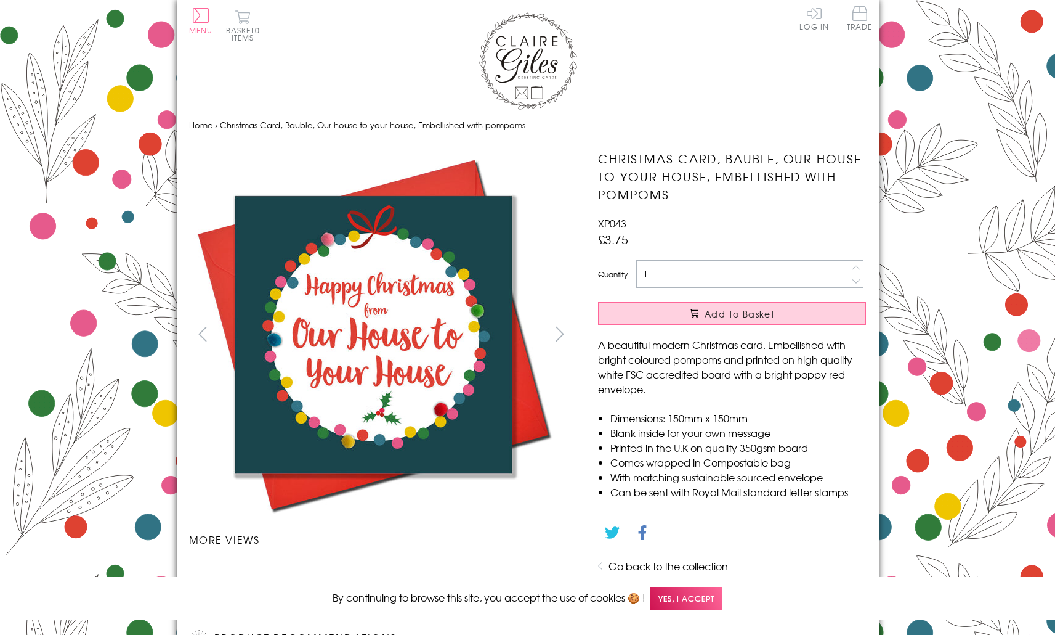 The height and width of the screenshot is (635, 1055). What do you see at coordinates (246, 34) in the screenshot?
I see `span: 0 items` at bounding box center [246, 34].